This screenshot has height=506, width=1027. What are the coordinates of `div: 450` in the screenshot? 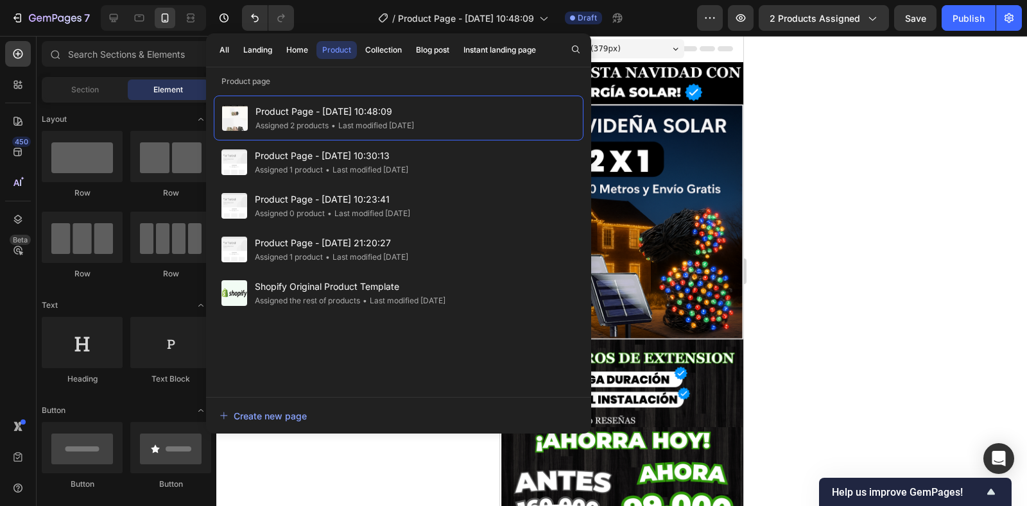 It's located at (21, 142).